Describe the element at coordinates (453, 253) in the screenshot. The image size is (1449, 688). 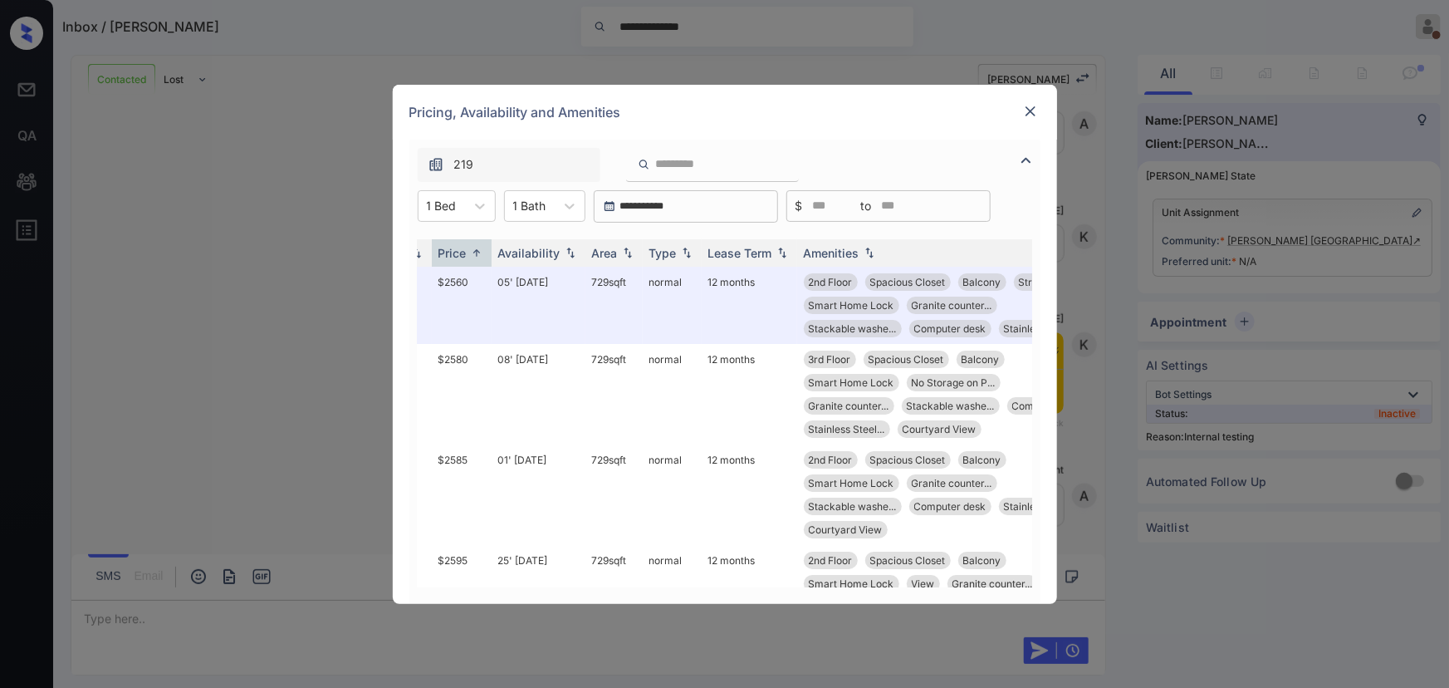
I see `div: Price` at that location.